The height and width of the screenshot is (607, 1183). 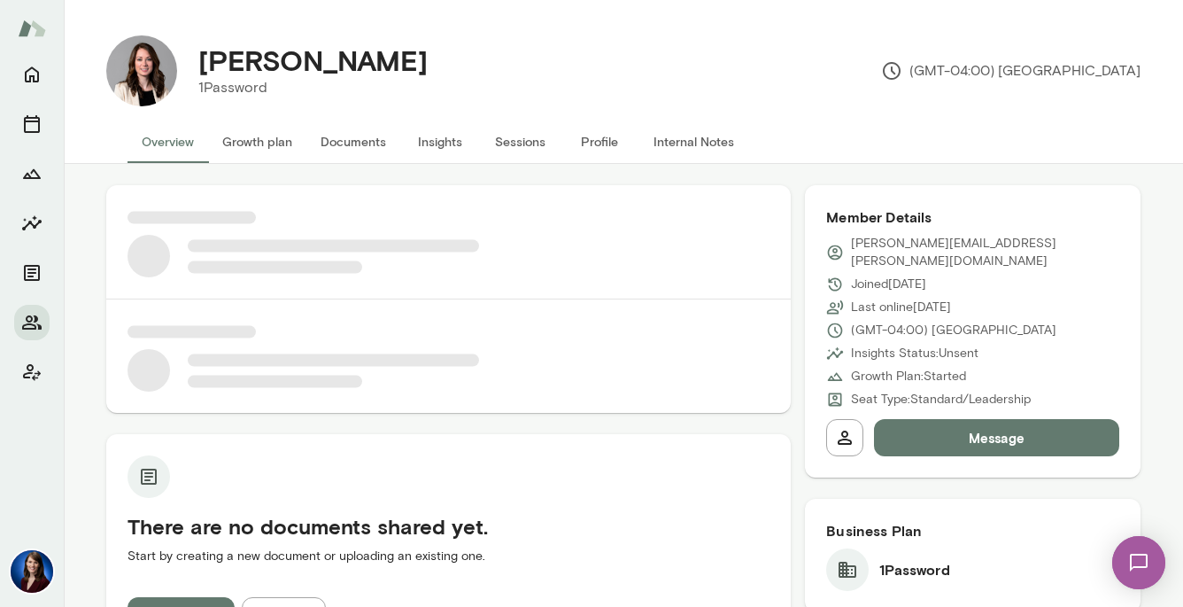 I want to click on h5: There are no documents shared yet., so click(x=448, y=526).